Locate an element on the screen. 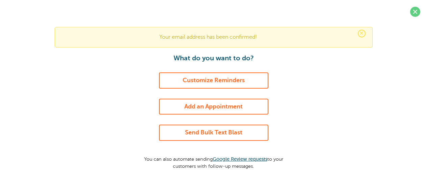  a: Send Bulk Text Blast is located at coordinates (213, 133).